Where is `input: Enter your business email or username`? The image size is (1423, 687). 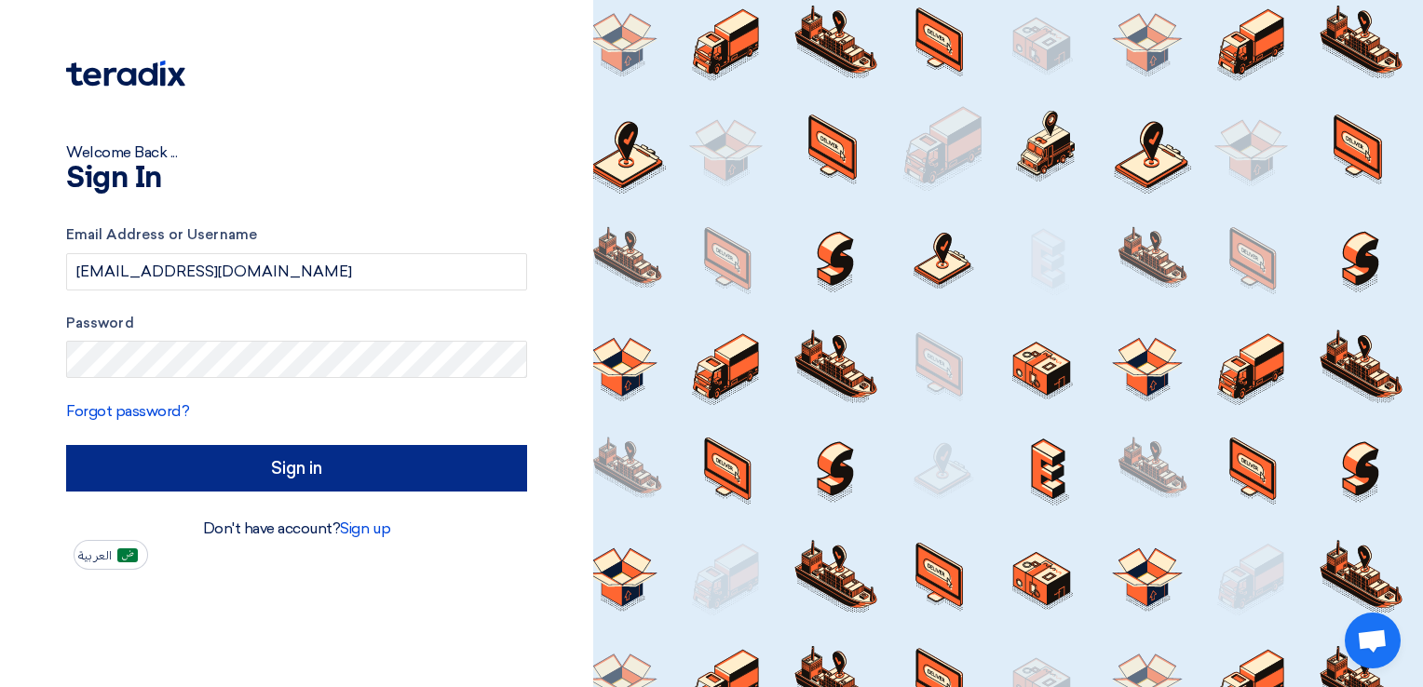 input: Enter your business email or username is located at coordinates (296, 272).